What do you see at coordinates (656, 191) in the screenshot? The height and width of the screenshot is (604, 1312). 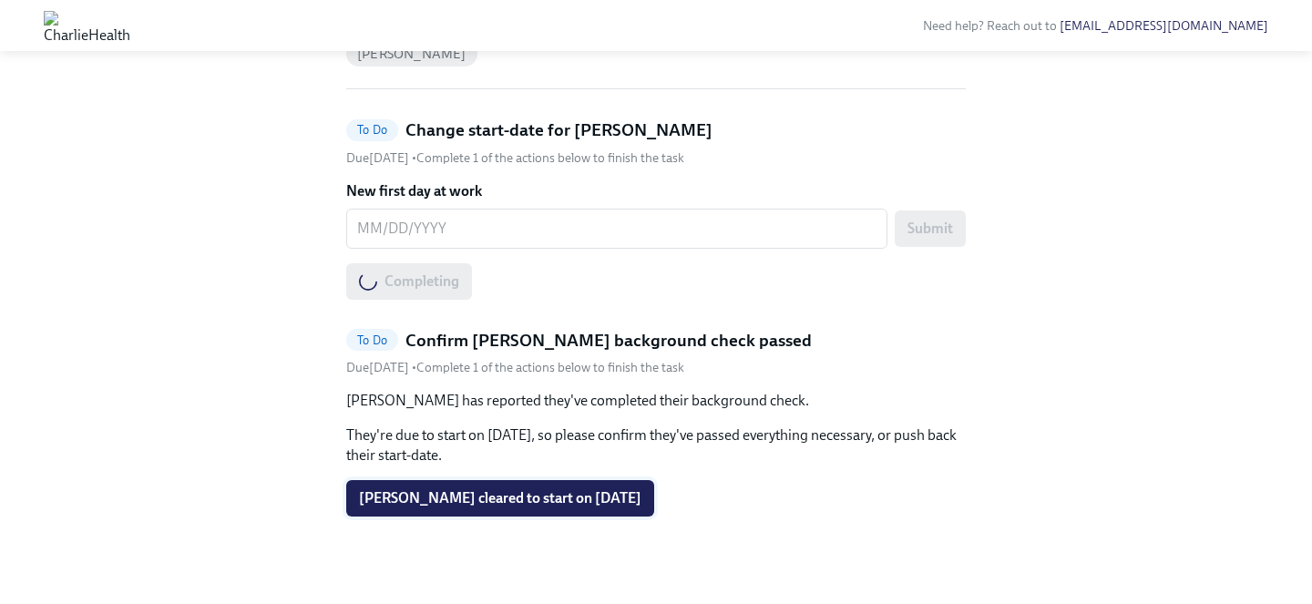 I see `label: New first day at work` at bounding box center [656, 191].